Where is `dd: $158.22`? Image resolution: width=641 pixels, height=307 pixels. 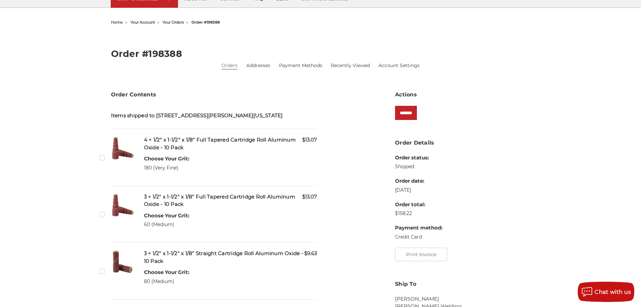
dd: $158.22 is located at coordinates (419, 213).